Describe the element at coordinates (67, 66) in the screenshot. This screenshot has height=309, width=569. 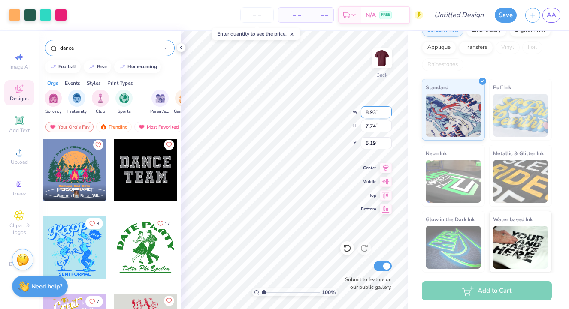
I see `div: football` at that location.